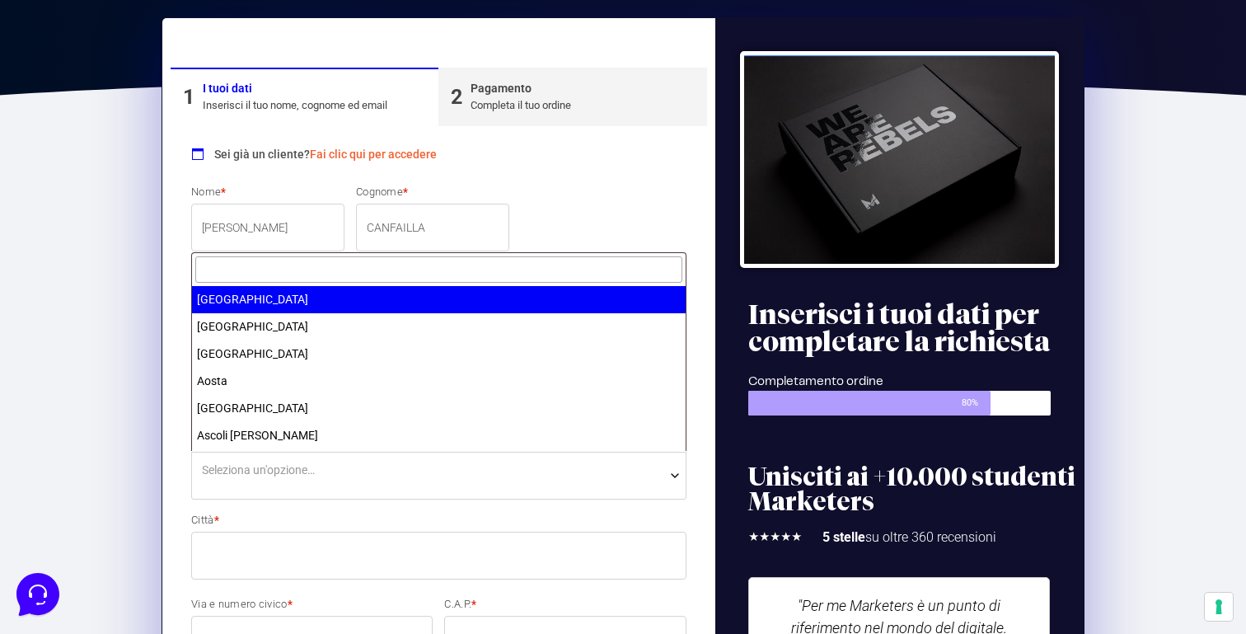  I want to click on button: Messaggi, so click(165, 501).